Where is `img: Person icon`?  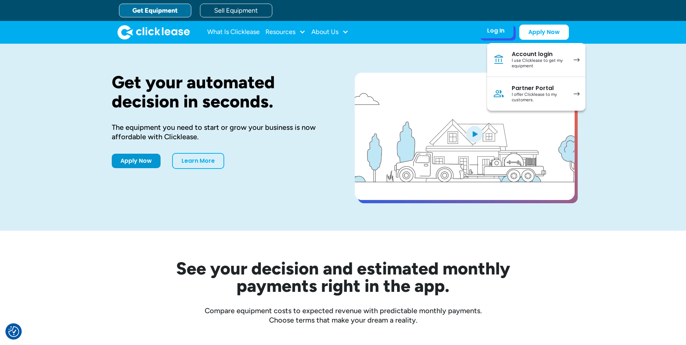 img: Person icon is located at coordinates (499, 94).